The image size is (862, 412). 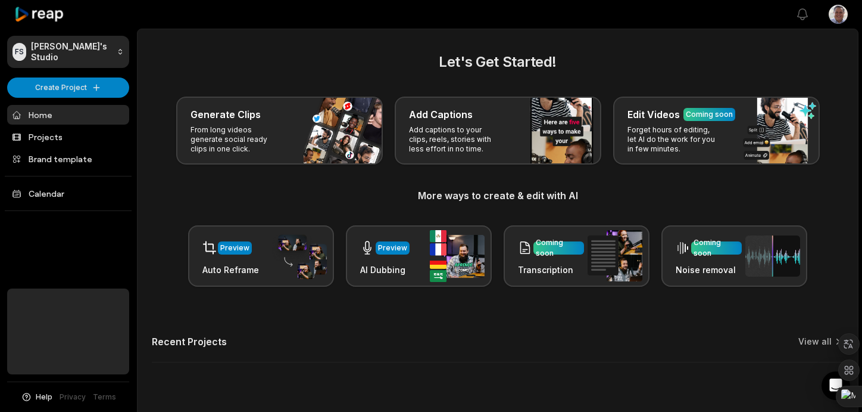 What do you see at coordinates (226, 114) in the screenshot?
I see `h3: Generate Clips` at bounding box center [226, 114].